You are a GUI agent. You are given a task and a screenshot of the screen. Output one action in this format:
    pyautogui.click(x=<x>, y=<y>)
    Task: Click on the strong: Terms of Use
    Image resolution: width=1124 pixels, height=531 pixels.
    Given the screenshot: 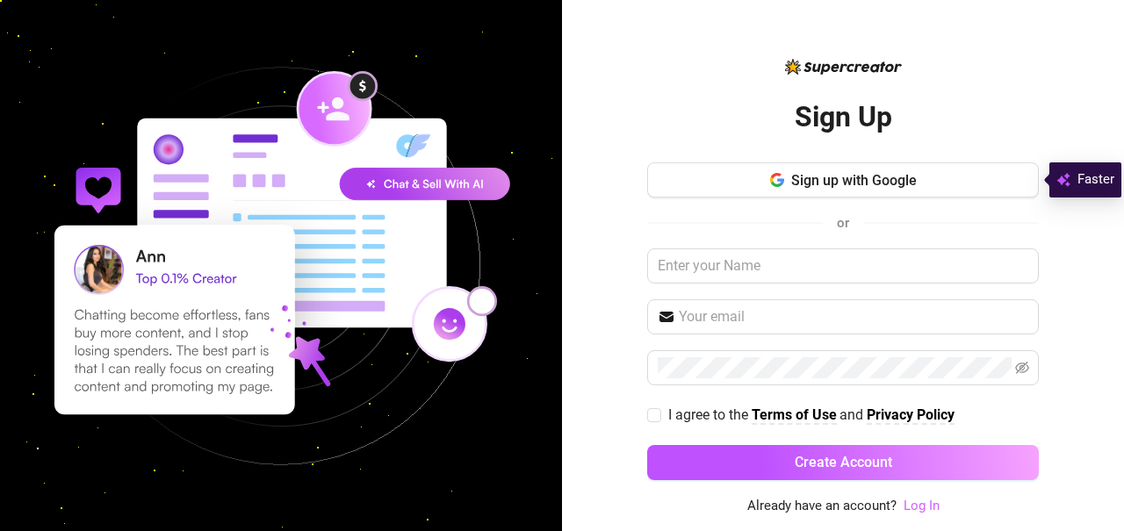 What is the action you would take?
    pyautogui.click(x=794, y=414)
    